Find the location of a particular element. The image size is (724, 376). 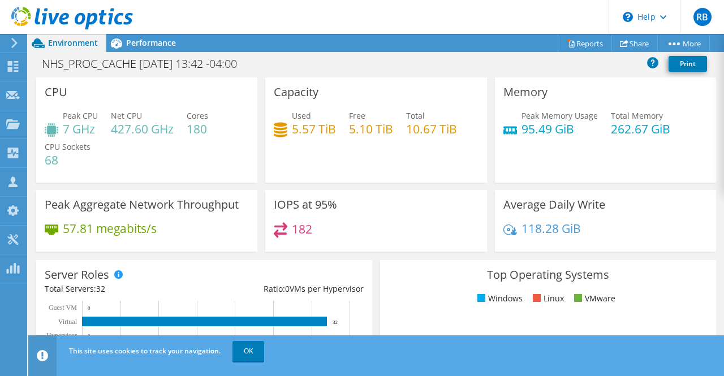

span: 32 is located at coordinates (101, 288).